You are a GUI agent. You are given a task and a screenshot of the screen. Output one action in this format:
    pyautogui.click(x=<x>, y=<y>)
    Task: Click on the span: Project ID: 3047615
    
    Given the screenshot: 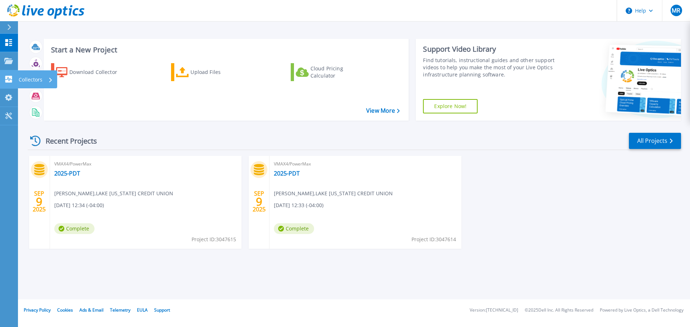 What is the action you would take?
    pyautogui.click(x=214, y=240)
    